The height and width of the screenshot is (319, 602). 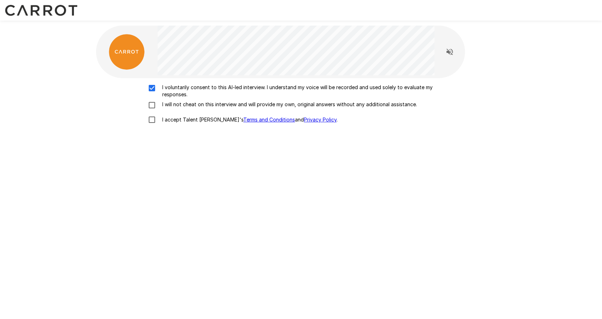 I want to click on p: I voluntarily consent to this AI-led interview. I understand my voice will be recorded and used s..., so click(x=308, y=91).